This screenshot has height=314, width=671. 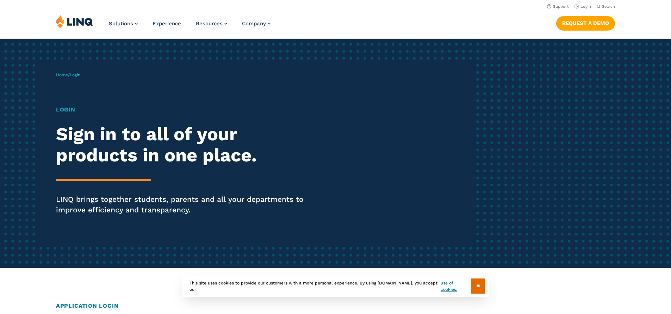 I want to click on p: LINQ brings together students, parents and all your departments to improve efficiency and transpa..., so click(x=185, y=205).